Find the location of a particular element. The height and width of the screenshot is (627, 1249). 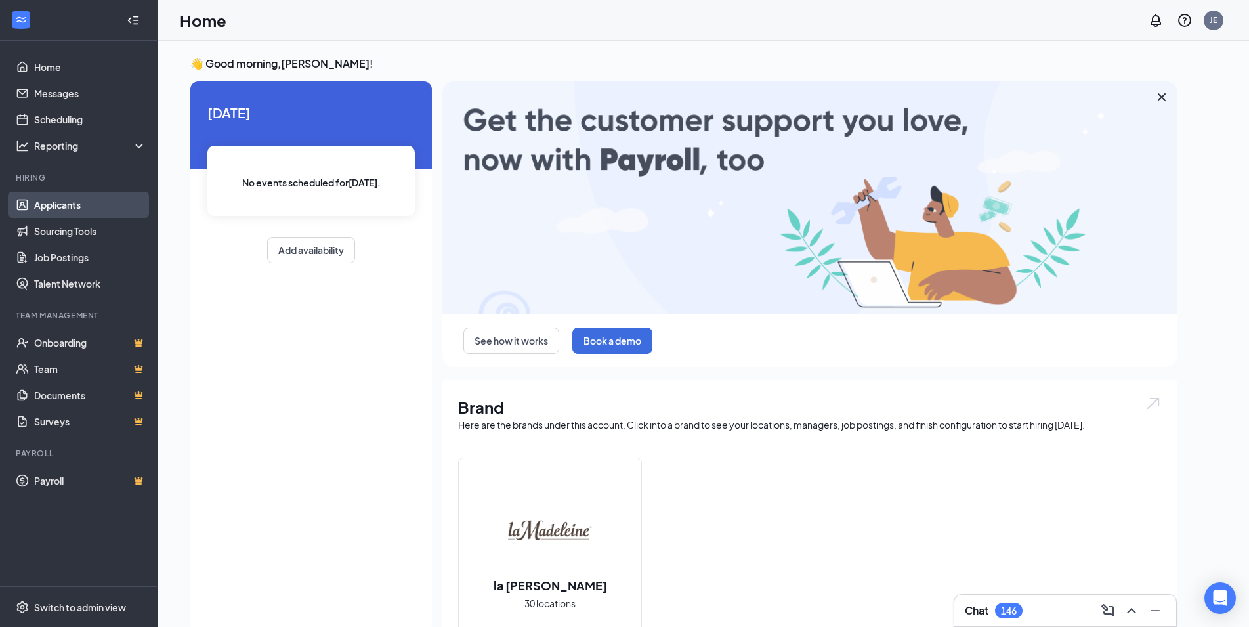

div: JE is located at coordinates (1214, 20).